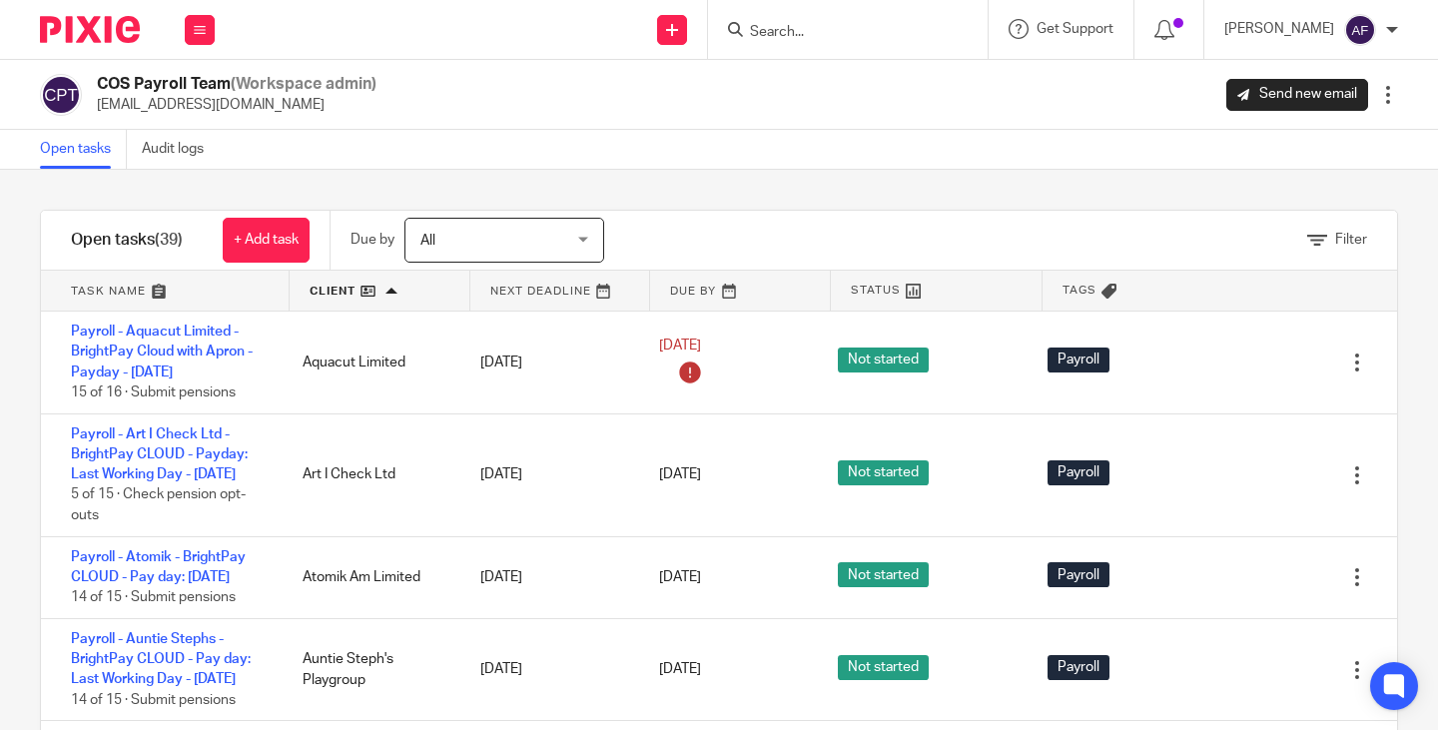 Image resolution: width=1438 pixels, height=730 pixels. What do you see at coordinates (371, 577) in the screenshot?
I see `div: Atomik Am Limited` at bounding box center [371, 577].